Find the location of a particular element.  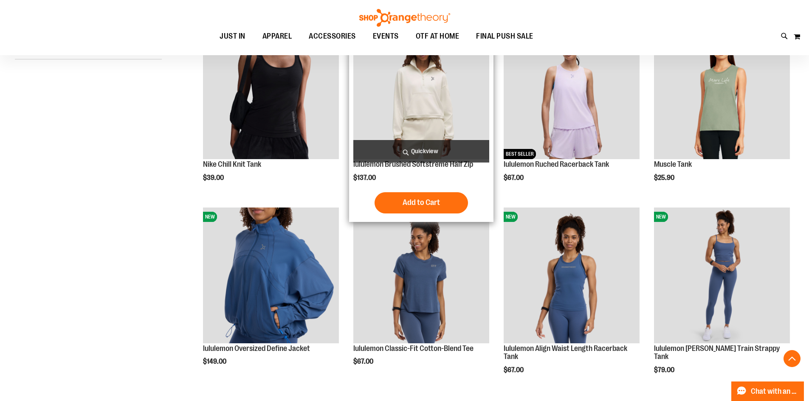

span: $25.90 is located at coordinates (665, 178).